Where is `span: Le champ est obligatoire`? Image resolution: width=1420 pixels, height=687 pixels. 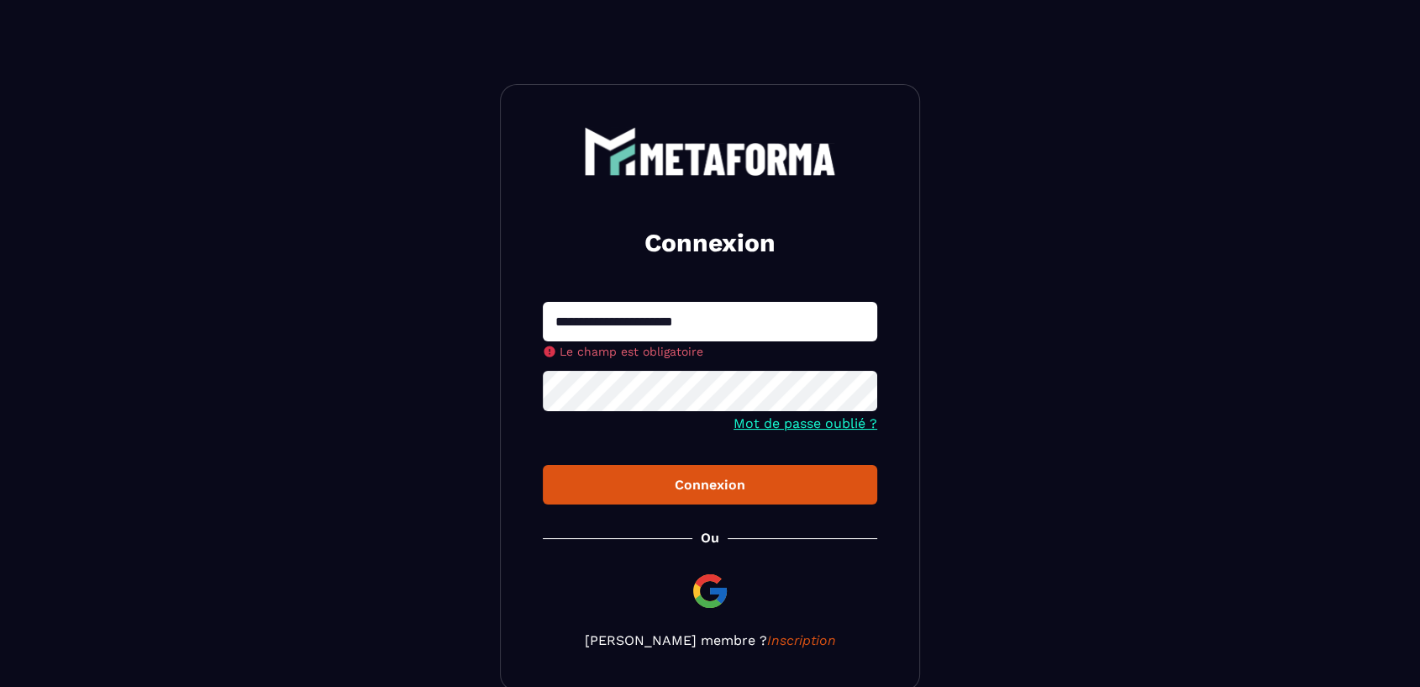 span: Le champ est obligatoire is located at coordinates (631, 351).